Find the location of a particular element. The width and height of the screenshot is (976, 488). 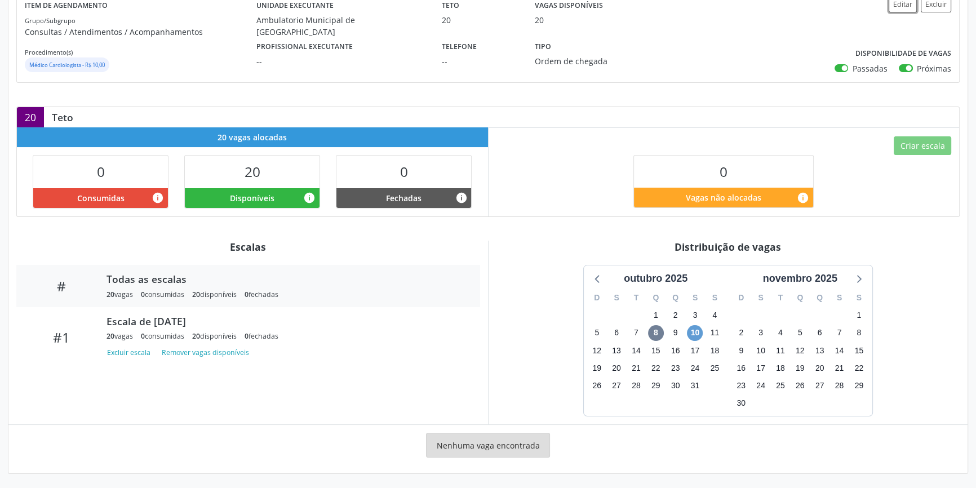

span: segunda-feira, 27 de outubro de 2025 is located at coordinates (616, 385).